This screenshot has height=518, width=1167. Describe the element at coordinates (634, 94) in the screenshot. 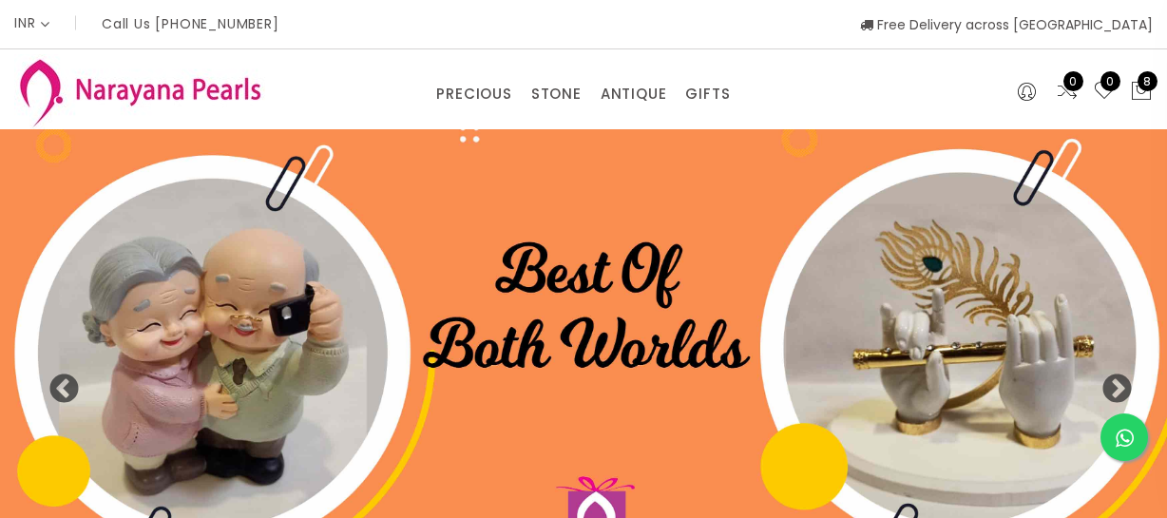

I see `a: ANTIQUE` at that location.